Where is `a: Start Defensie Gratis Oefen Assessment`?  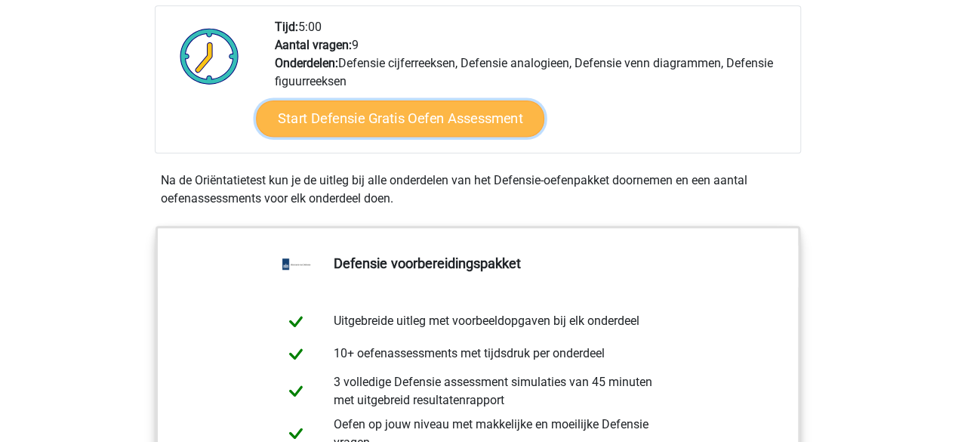 a: Start Defensie Gratis Oefen Assessment is located at coordinates (400, 119).